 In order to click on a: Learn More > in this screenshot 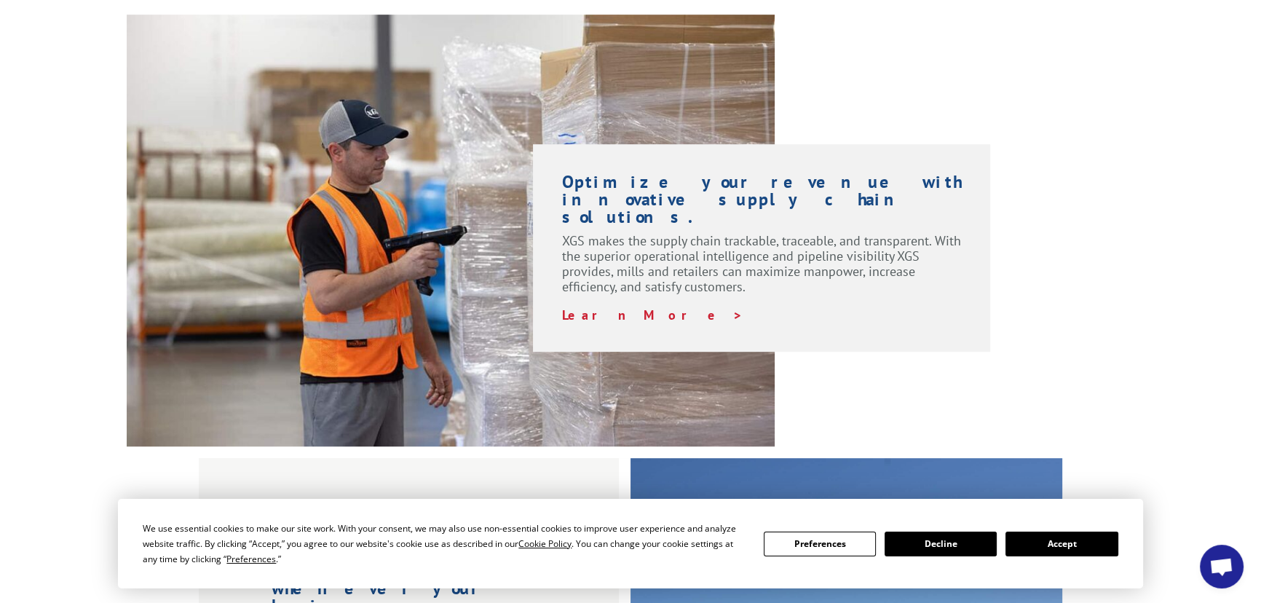, I will do `click(652, 315)`.